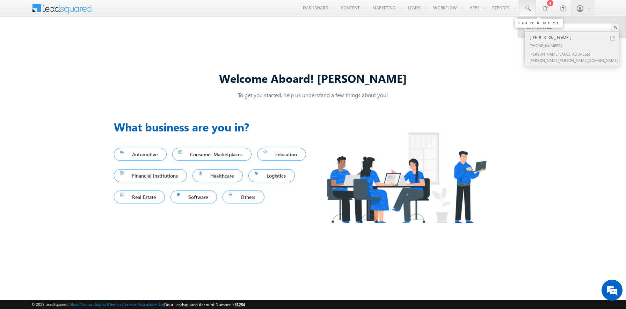 Image resolution: width=626 pixels, height=309 pixels. I want to click on a: Terms of Service, so click(123, 304).